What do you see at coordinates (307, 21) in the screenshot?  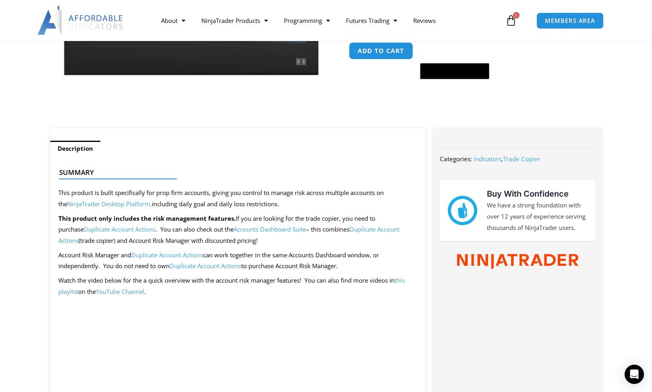 I see `a: Programming` at bounding box center [307, 21].